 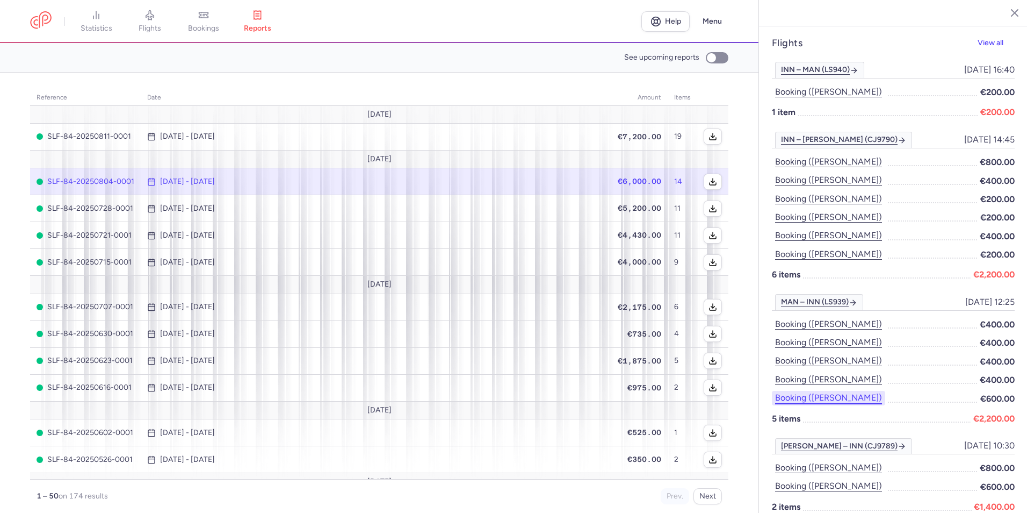 I want to click on span: €350.00, so click(x=644, y=459).